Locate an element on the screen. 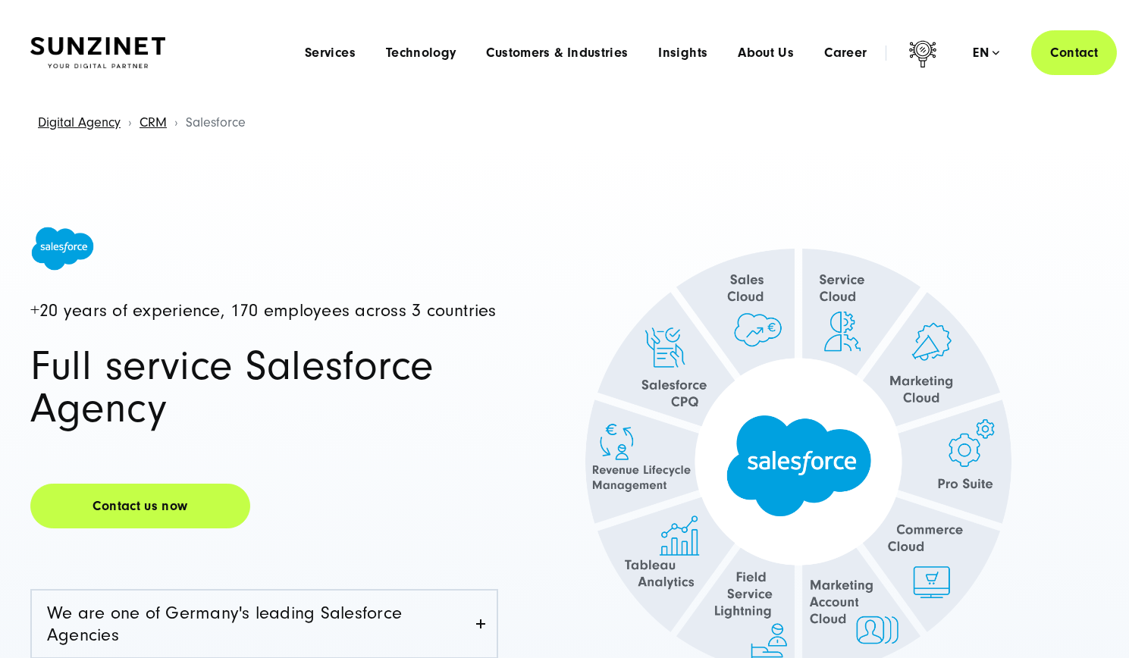  a: Digital Agency is located at coordinates (79, 122).